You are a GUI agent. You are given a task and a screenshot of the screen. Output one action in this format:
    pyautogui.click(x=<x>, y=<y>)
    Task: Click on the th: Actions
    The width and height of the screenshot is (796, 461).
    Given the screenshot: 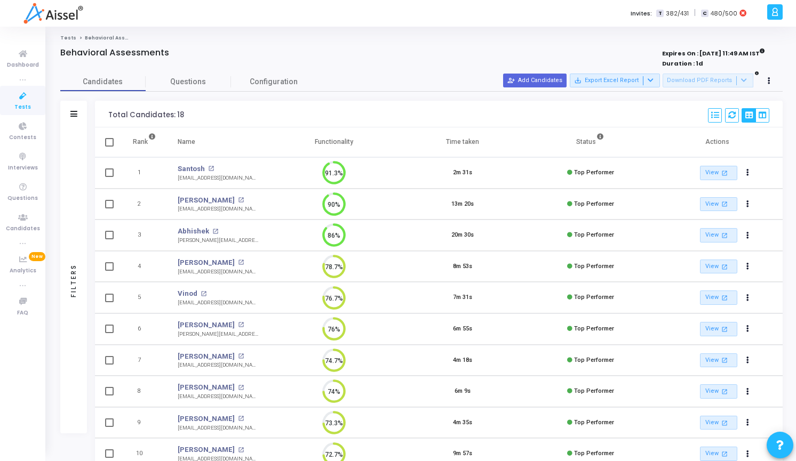 What is the action you would take?
    pyautogui.click(x=718, y=142)
    